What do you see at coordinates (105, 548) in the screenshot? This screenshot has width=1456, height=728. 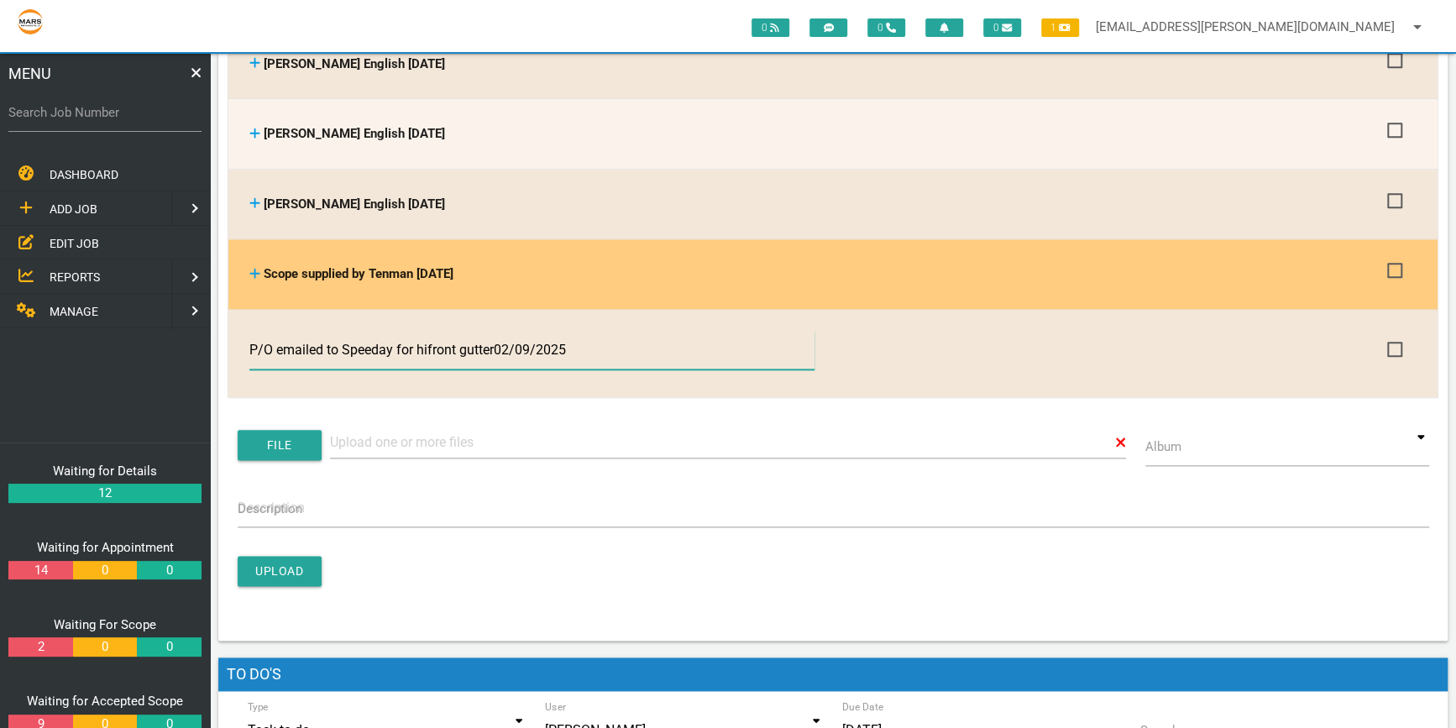 I see `a: Waiting for Appointment` at bounding box center [105, 548].